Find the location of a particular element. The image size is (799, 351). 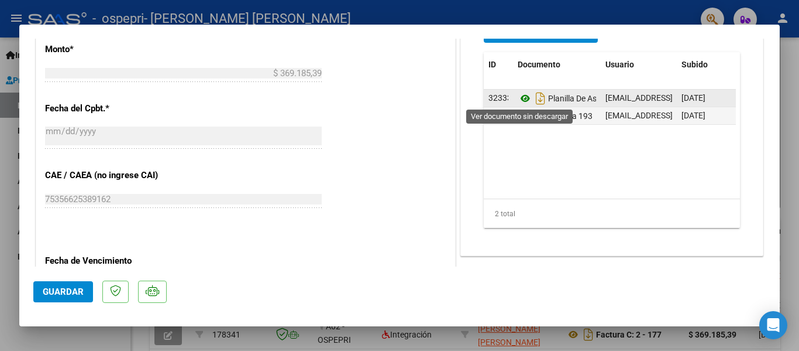

span: 34904 is located at coordinates (500, 115).